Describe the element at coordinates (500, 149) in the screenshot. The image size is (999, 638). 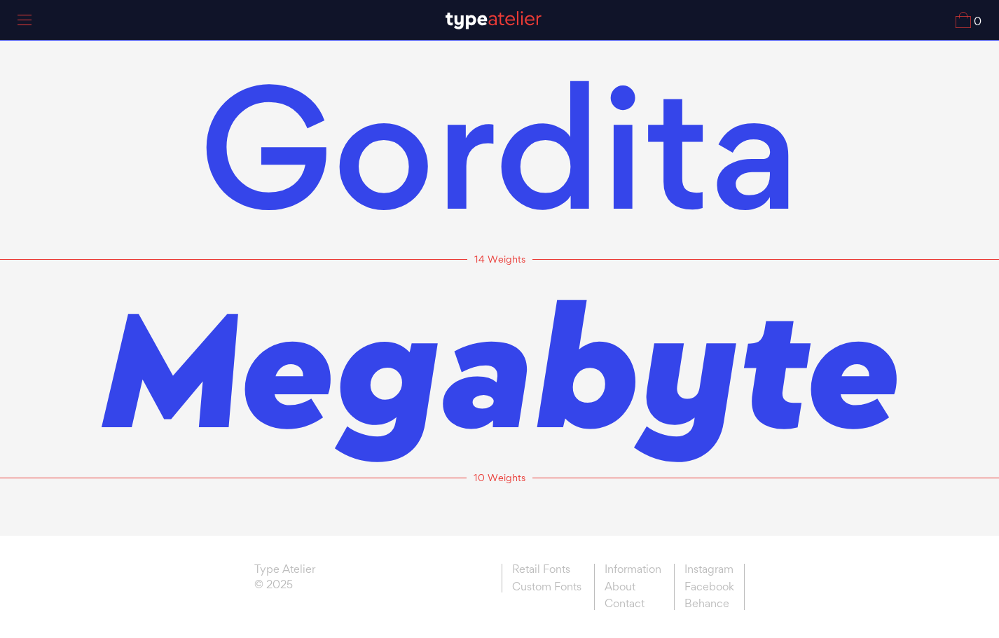
I see `span: Gordita` at that location.